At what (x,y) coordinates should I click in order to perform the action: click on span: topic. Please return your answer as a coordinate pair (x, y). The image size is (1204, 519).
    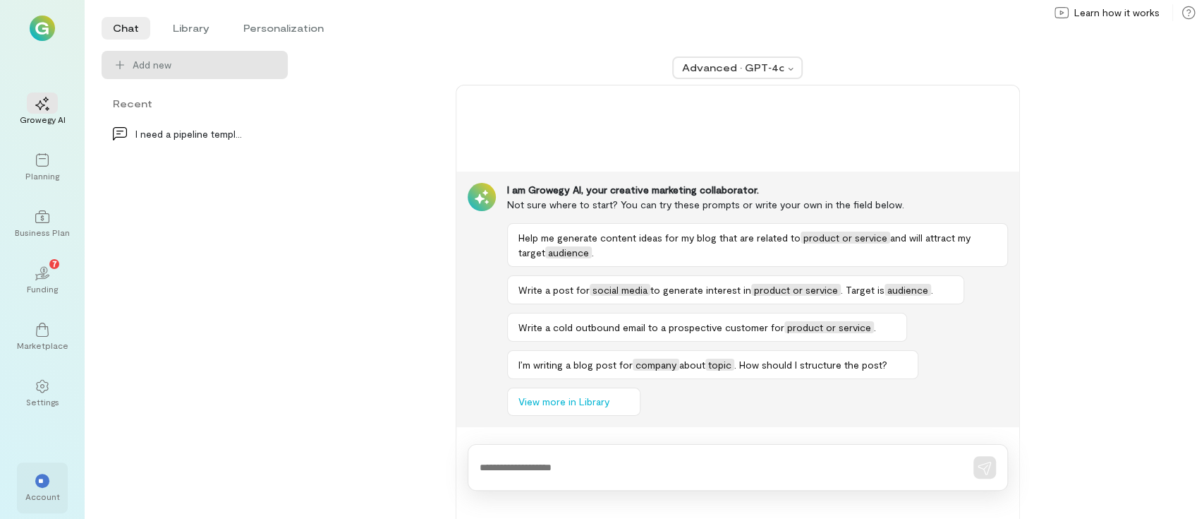
    Looking at the image, I should click on (720, 364).